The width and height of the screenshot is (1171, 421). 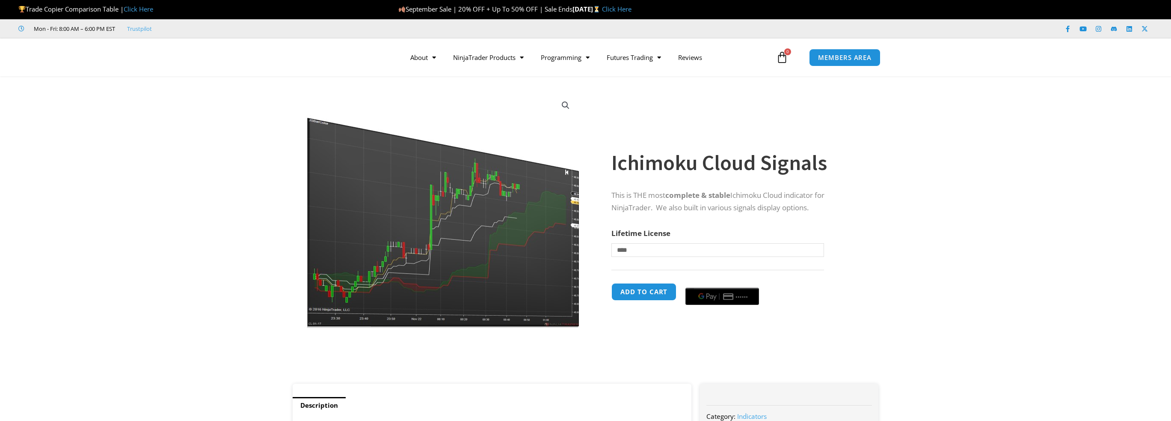 What do you see at coordinates (698, 195) in the screenshot?
I see `strong: complete & stable` at bounding box center [698, 195].